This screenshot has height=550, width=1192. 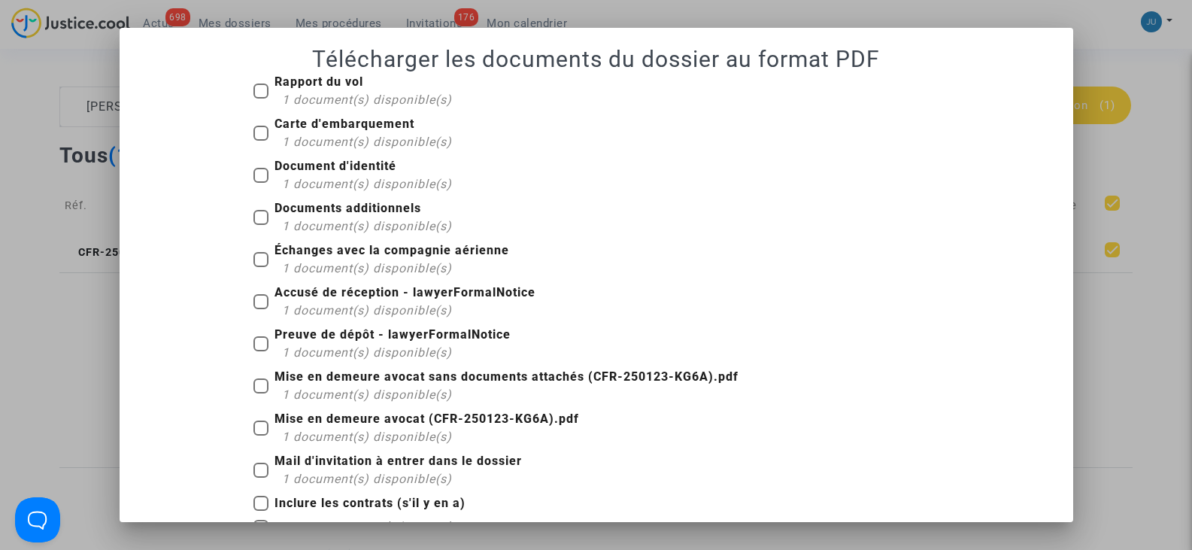 I want to click on h1: Télécharger les documents du dossier au format PDF, so click(x=596, y=59).